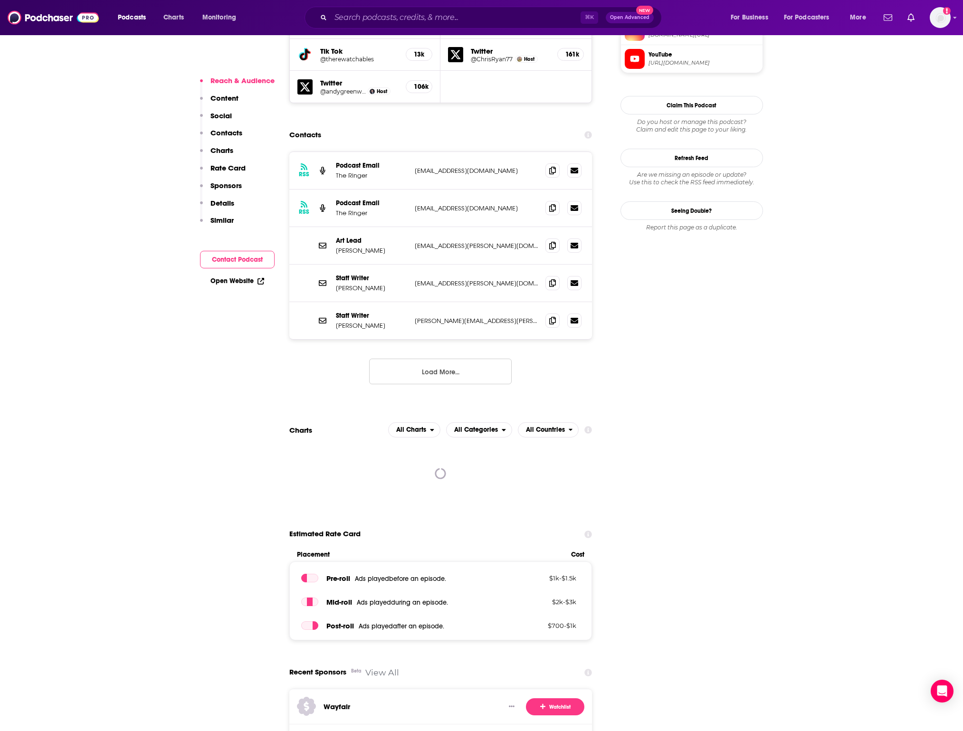  Describe the element at coordinates (324, 673) in the screenshot. I see `a: Recent SponsorsBeta` at that location.